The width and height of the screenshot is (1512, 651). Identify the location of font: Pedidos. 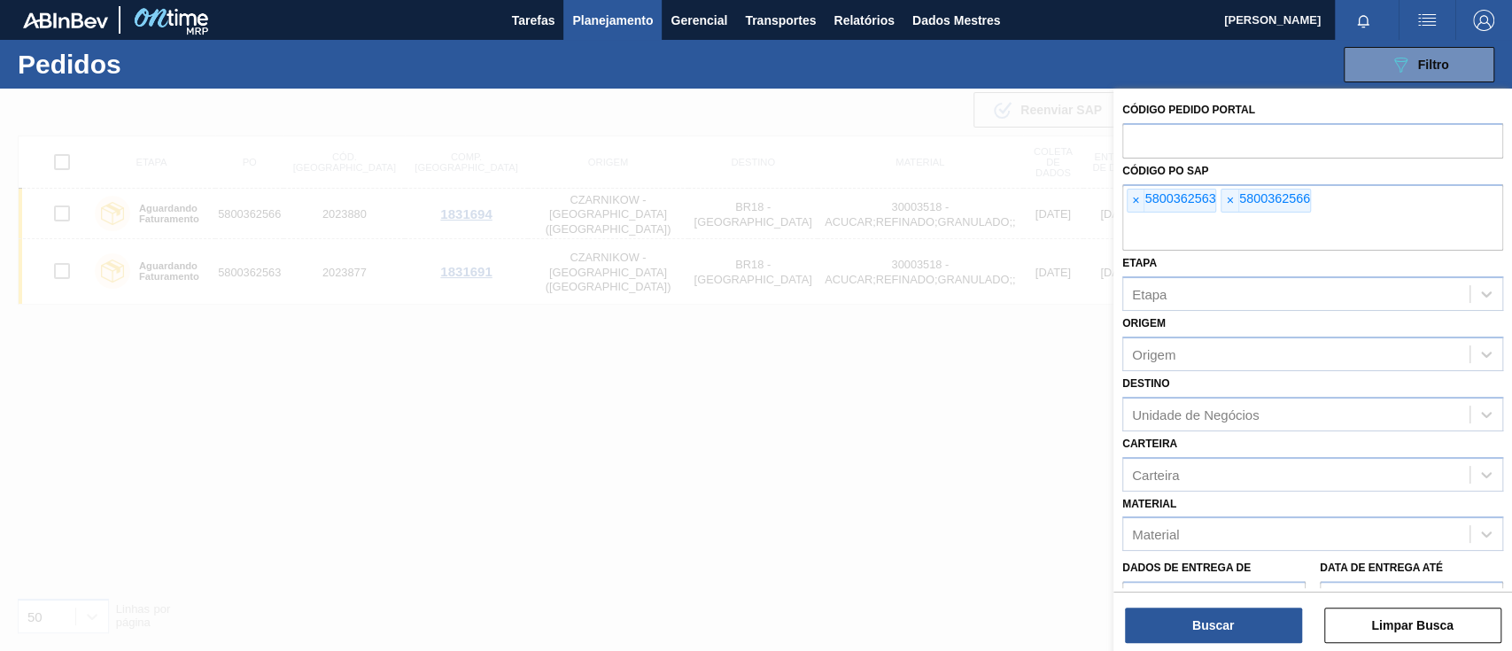
(69, 64).